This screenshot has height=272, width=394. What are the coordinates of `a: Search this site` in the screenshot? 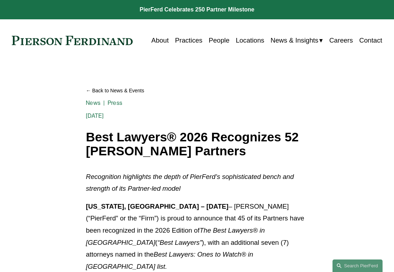 It's located at (357, 265).